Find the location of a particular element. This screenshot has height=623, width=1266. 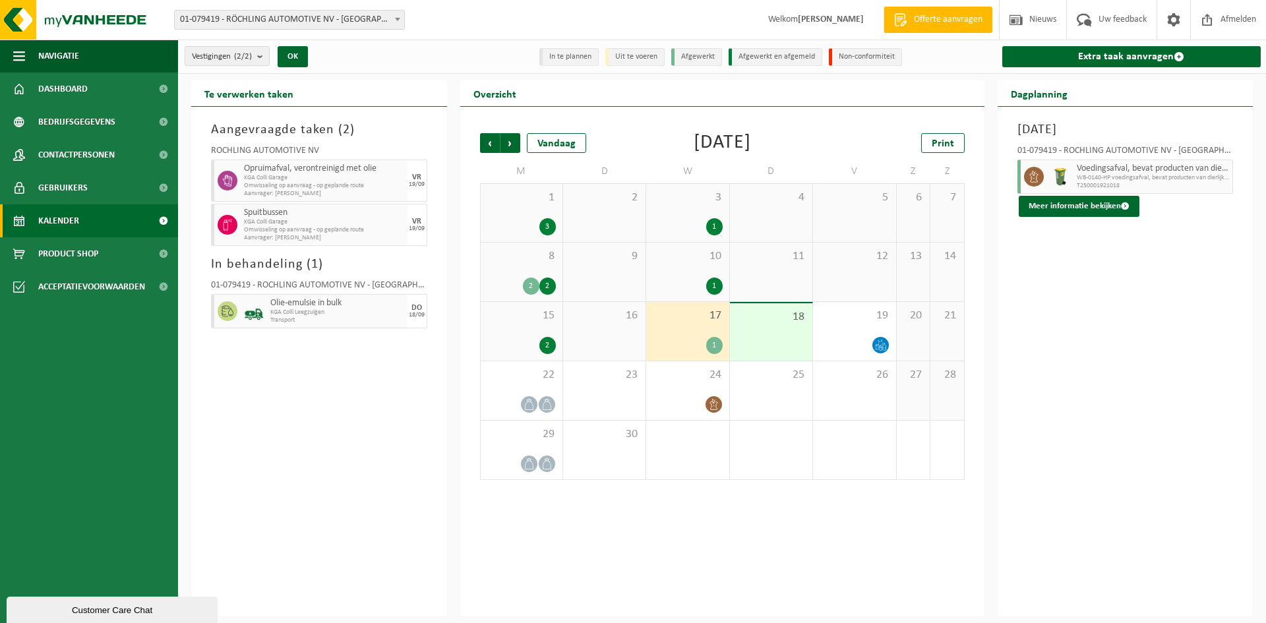

span: 23 is located at coordinates (604, 375).